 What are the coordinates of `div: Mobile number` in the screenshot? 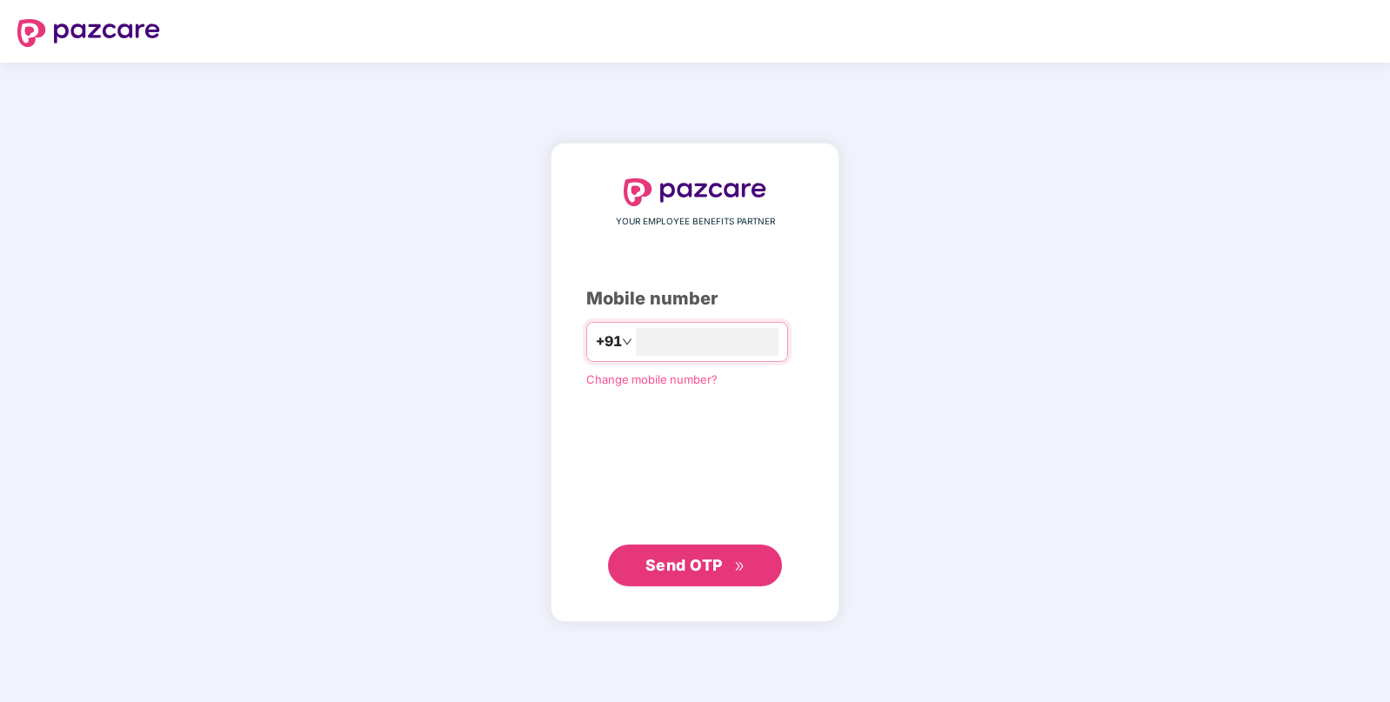 It's located at (695, 298).